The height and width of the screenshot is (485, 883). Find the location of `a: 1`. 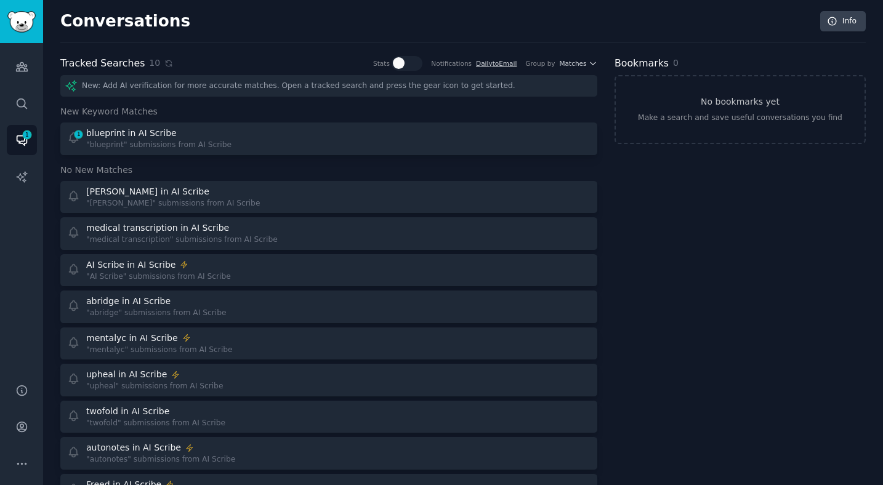

a: 1 is located at coordinates (22, 140).